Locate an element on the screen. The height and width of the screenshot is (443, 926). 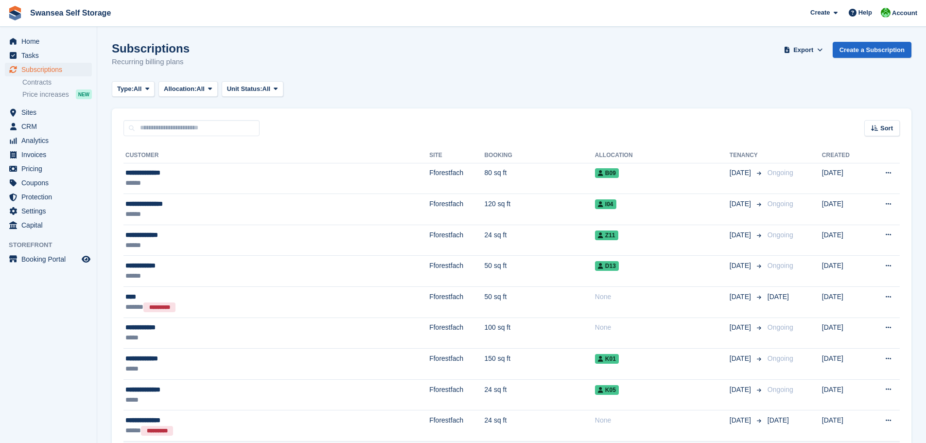
span: Type: is located at coordinates (125, 89).